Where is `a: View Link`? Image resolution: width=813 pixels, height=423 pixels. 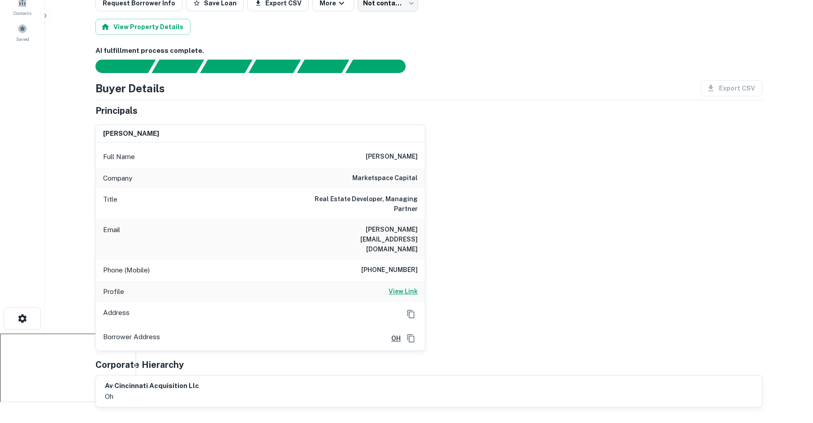
a: View Link is located at coordinates (403, 292).